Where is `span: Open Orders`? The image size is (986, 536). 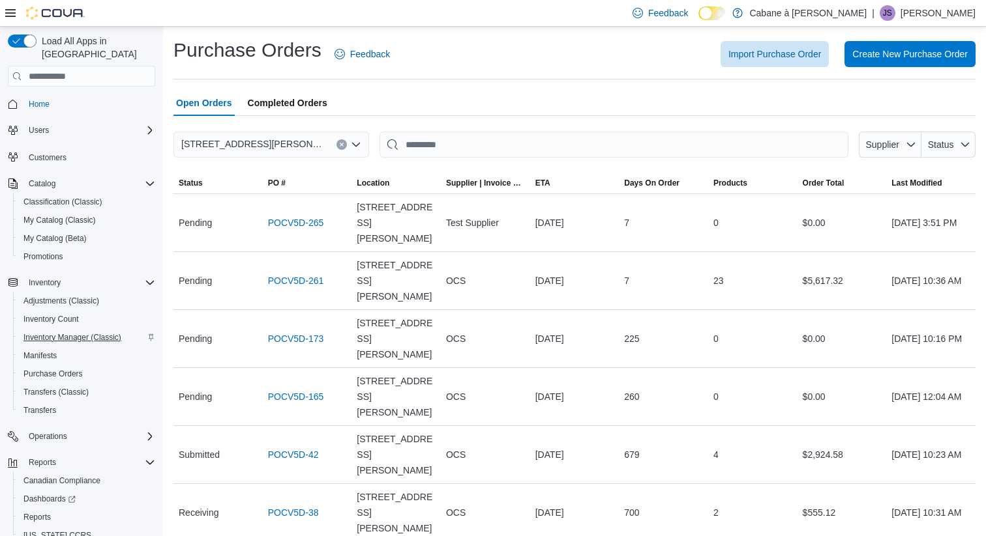
span: Open Orders is located at coordinates (204, 103).